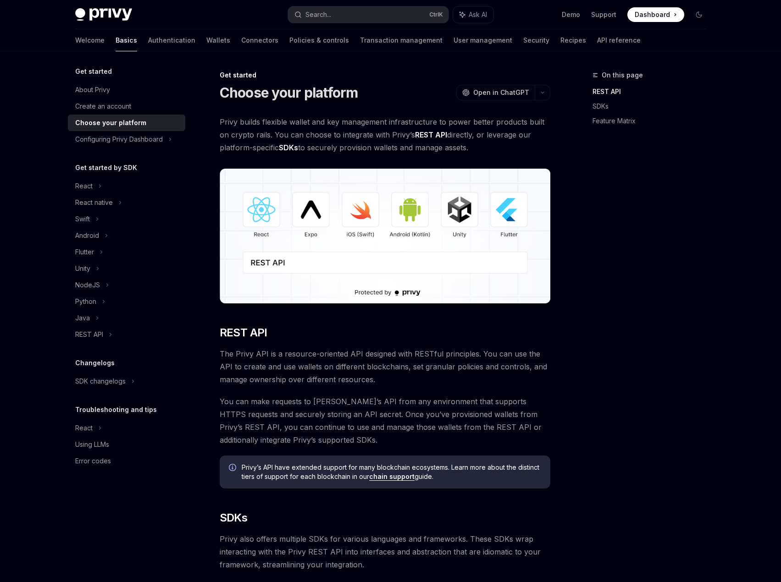  I want to click on a: Feature Matrix, so click(653, 121).